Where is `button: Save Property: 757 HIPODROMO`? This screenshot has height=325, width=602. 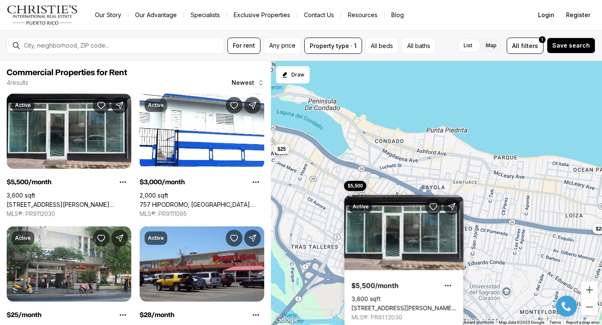
button: Save Property: 757 HIPODROMO is located at coordinates (234, 105).